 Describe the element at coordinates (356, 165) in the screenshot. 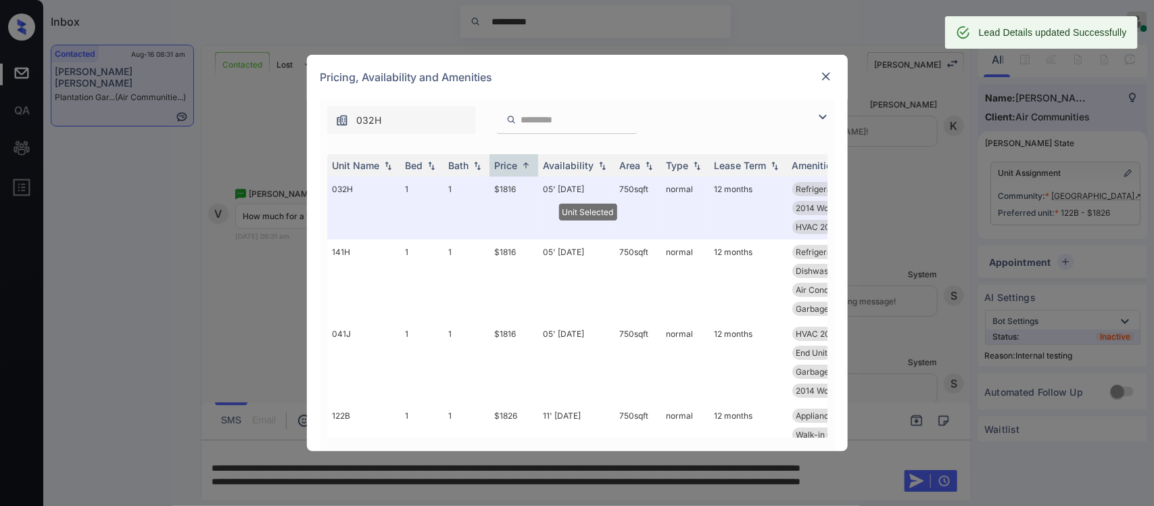

I see `div: Unit Name` at that location.